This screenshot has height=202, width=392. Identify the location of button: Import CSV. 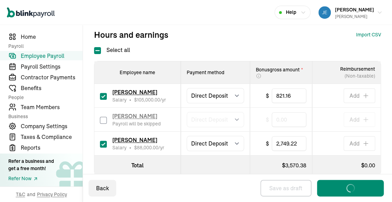
(369, 35).